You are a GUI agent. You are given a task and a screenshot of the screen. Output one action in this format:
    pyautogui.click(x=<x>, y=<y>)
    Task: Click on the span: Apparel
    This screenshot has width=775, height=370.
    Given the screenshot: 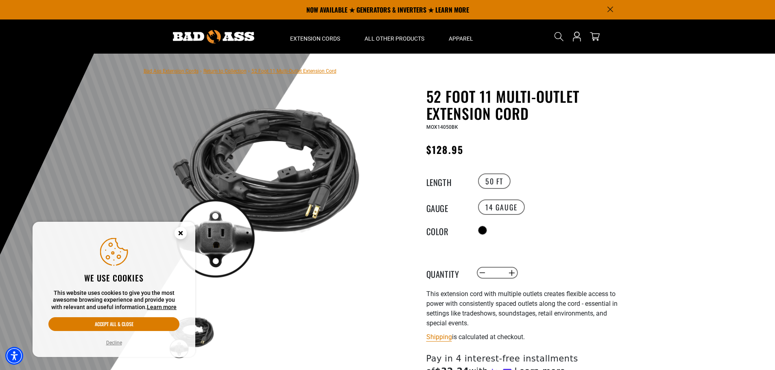 What is the action you would take?
    pyautogui.click(x=461, y=39)
    